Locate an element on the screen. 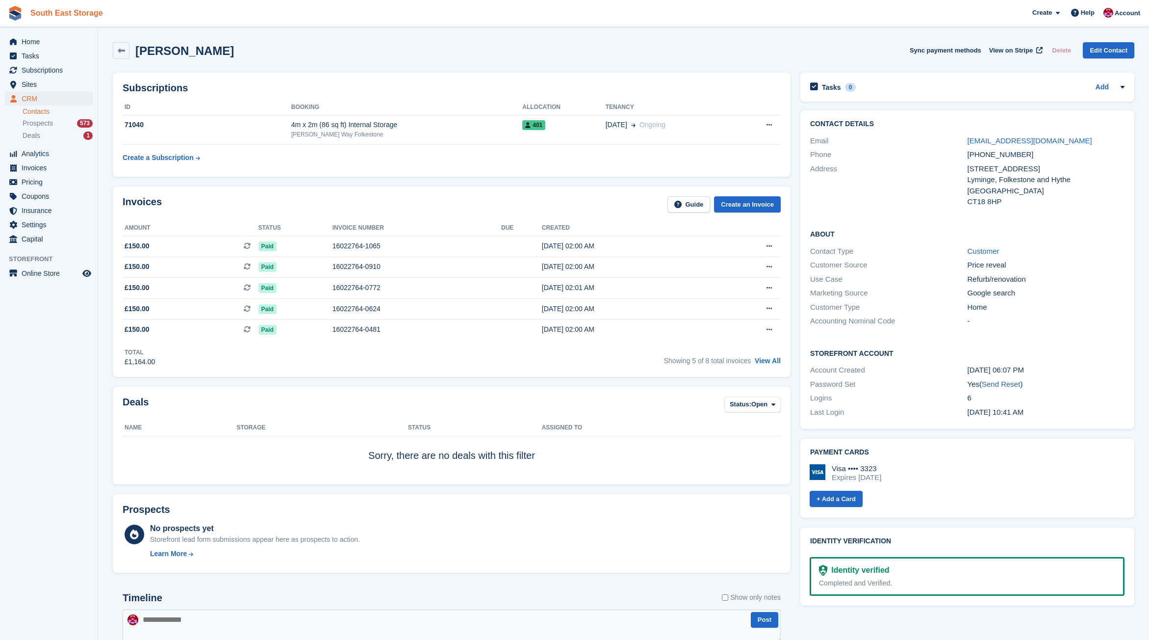 The height and width of the screenshot is (640, 1149). img: stora-icon-8386f47178a22dfd0bd8f6a31ec36ba5ce8667c1dd55bd0f319d3a0aa187defe.svg is located at coordinates (15, 13).